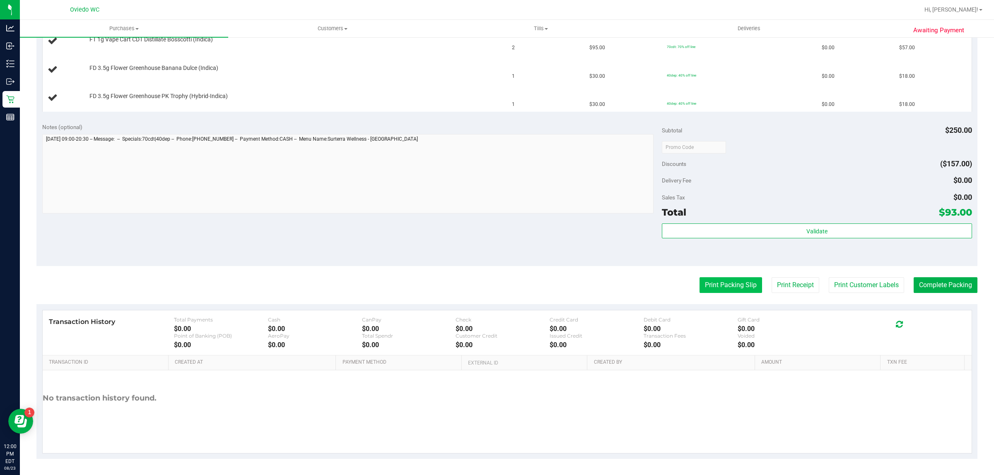 The height and width of the screenshot is (475, 994). What do you see at coordinates (672, 363) in the screenshot?
I see `a: Created By` at bounding box center [672, 363].